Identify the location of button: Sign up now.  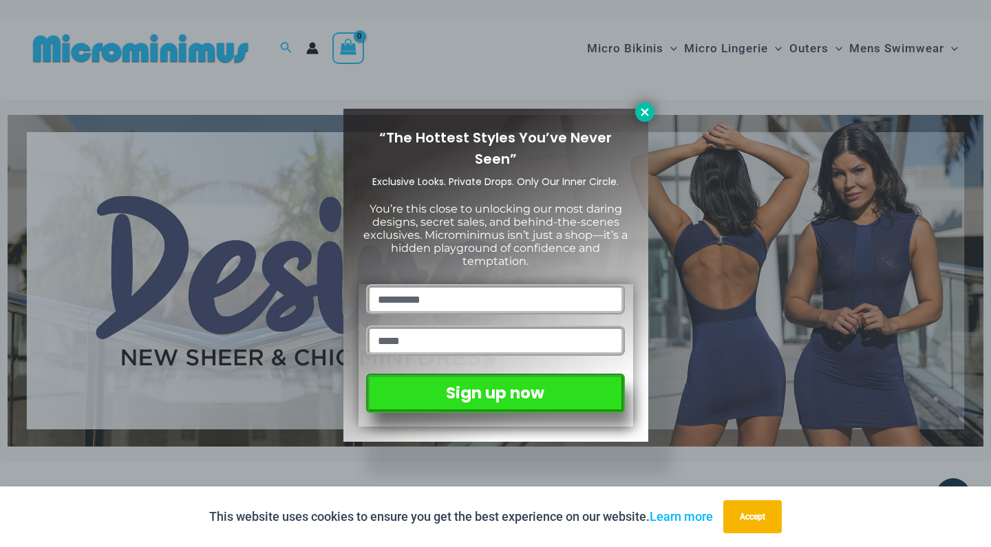
(495, 393).